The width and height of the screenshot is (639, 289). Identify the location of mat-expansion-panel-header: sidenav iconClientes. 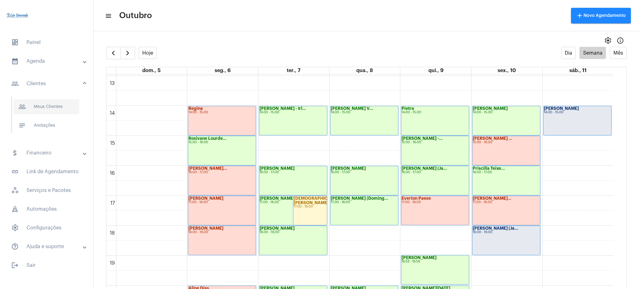
(48, 84).